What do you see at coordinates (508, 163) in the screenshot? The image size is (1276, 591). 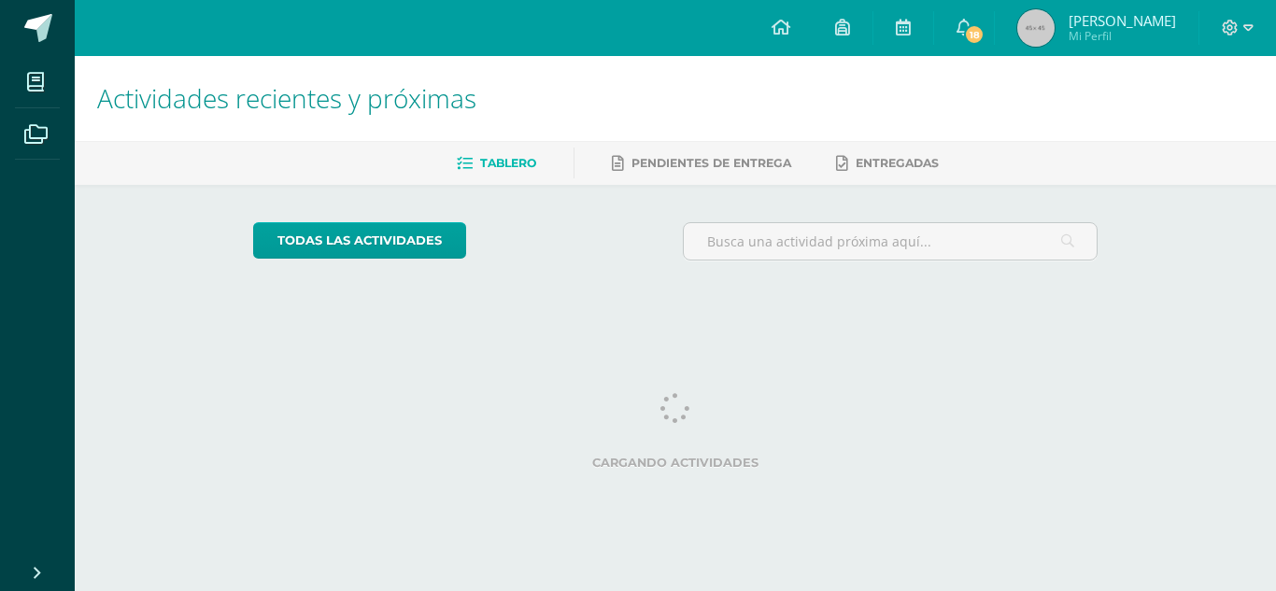 I see `span: Tablero` at bounding box center [508, 163].